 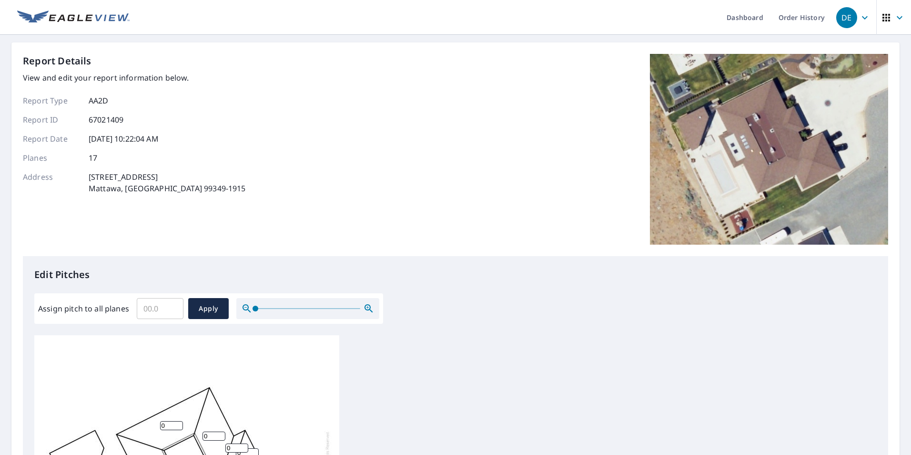 I want to click on p: 67021409, so click(x=106, y=120).